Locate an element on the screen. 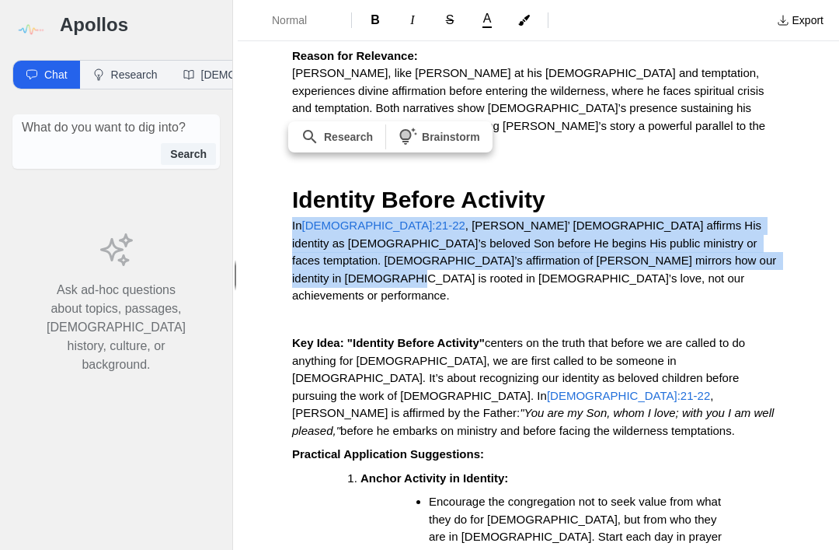  span: before he embarks on ministry and before facing the wilderness temptations. is located at coordinates (538, 430).